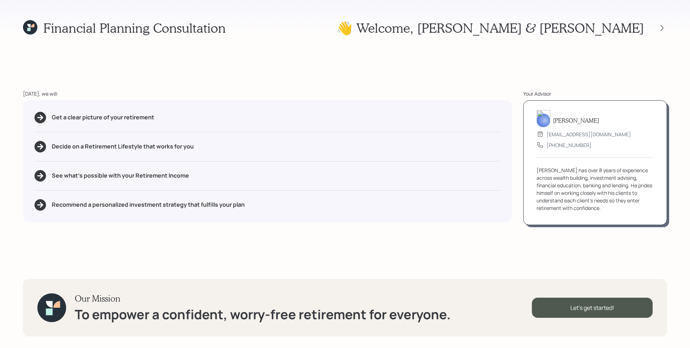 The height and width of the screenshot is (348, 690). What do you see at coordinates (263, 314) in the screenshot?
I see `h1: To empower a confident, worry-free retirement for everyone.` at bounding box center [263, 314].